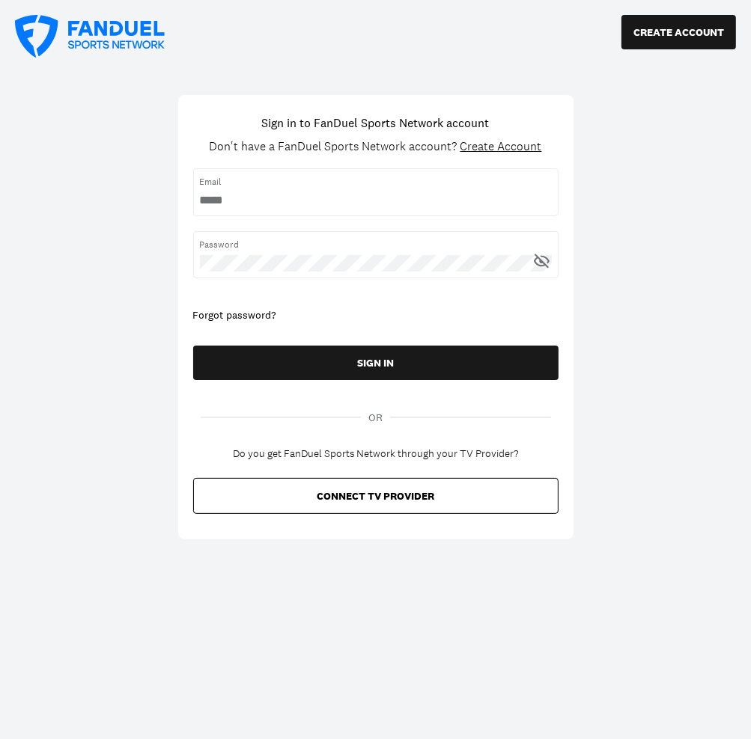 This screenshot has height=739, width=751. I want to click on button: CONNECT TV PROVIDER, so click(376, 496).